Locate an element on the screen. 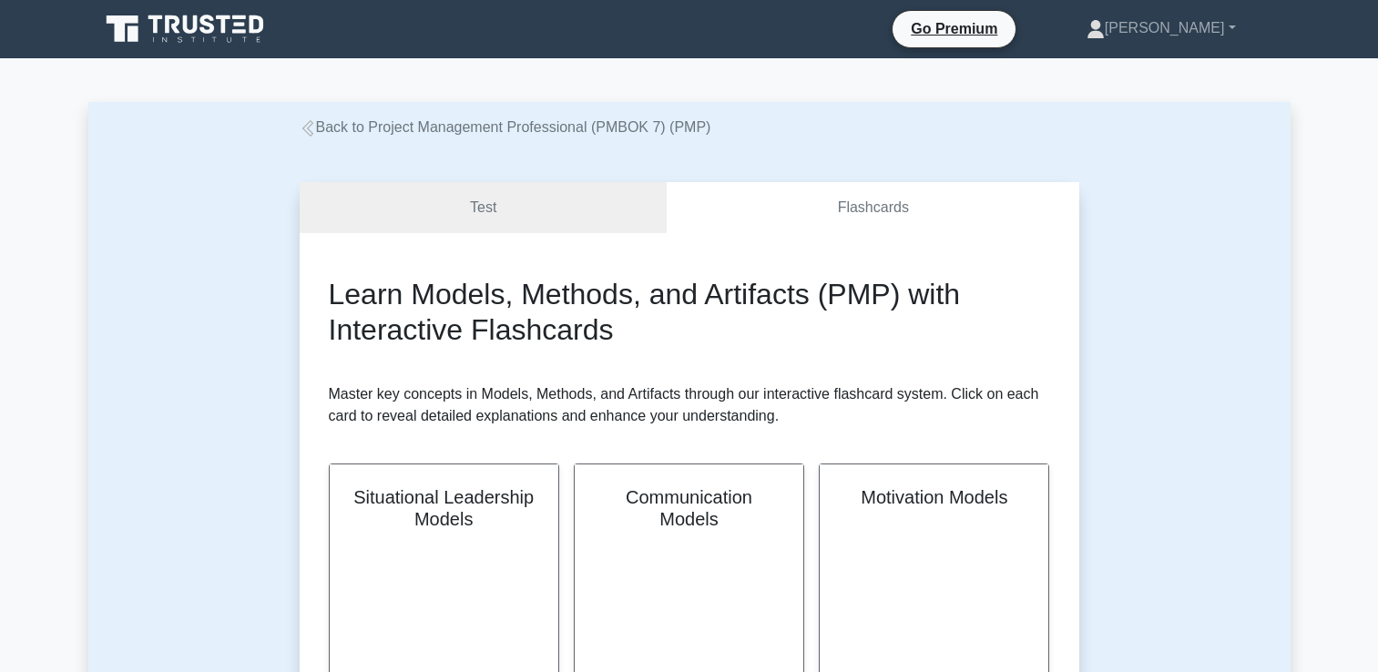 Image resolution: width=1378 pixels, height=672 pixels. a: Test is located at coordinates (484, 208).